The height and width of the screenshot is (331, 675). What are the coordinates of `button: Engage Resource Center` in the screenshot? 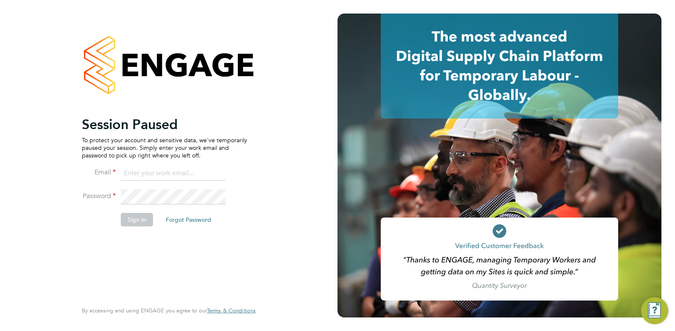 It's located at (654, 311).